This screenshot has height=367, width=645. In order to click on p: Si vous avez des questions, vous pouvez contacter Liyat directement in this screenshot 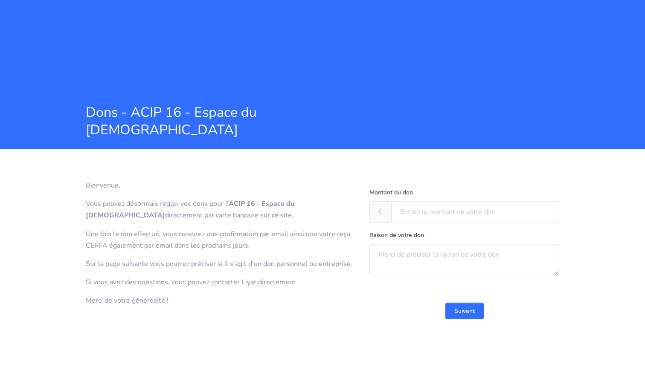, I will do `click(221, 283)`.